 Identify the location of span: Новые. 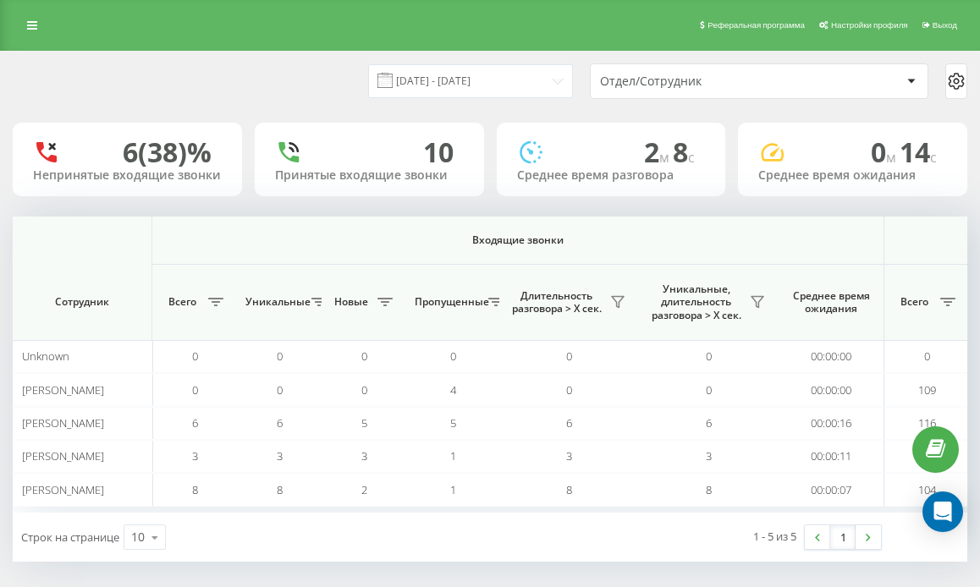
(351, 302).